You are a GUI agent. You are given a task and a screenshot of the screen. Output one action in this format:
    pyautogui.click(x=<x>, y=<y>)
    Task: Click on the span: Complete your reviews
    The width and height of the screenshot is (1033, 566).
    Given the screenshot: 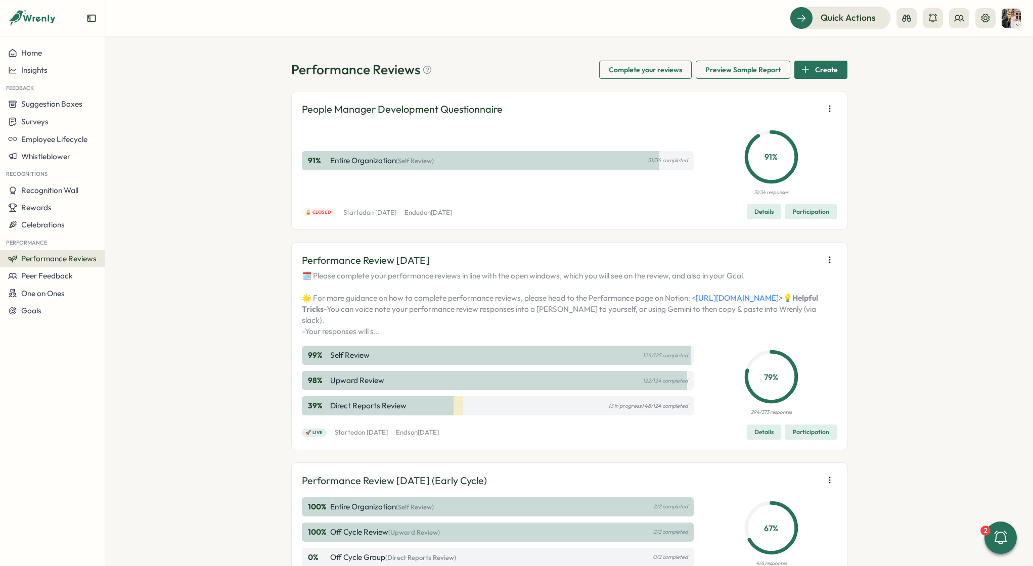 What is the action you would take?
    pyautogui.click(x=645, y=70)
    